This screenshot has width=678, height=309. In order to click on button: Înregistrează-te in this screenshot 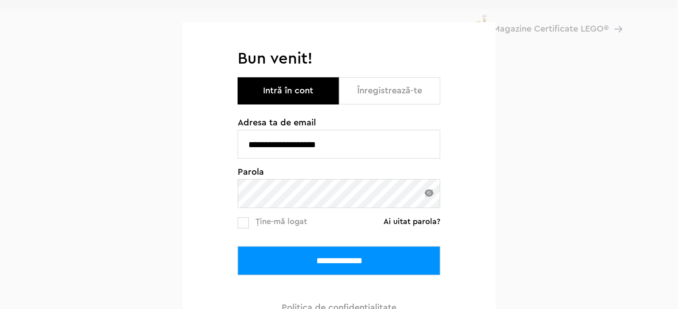, I will do `click(390, 91)`.